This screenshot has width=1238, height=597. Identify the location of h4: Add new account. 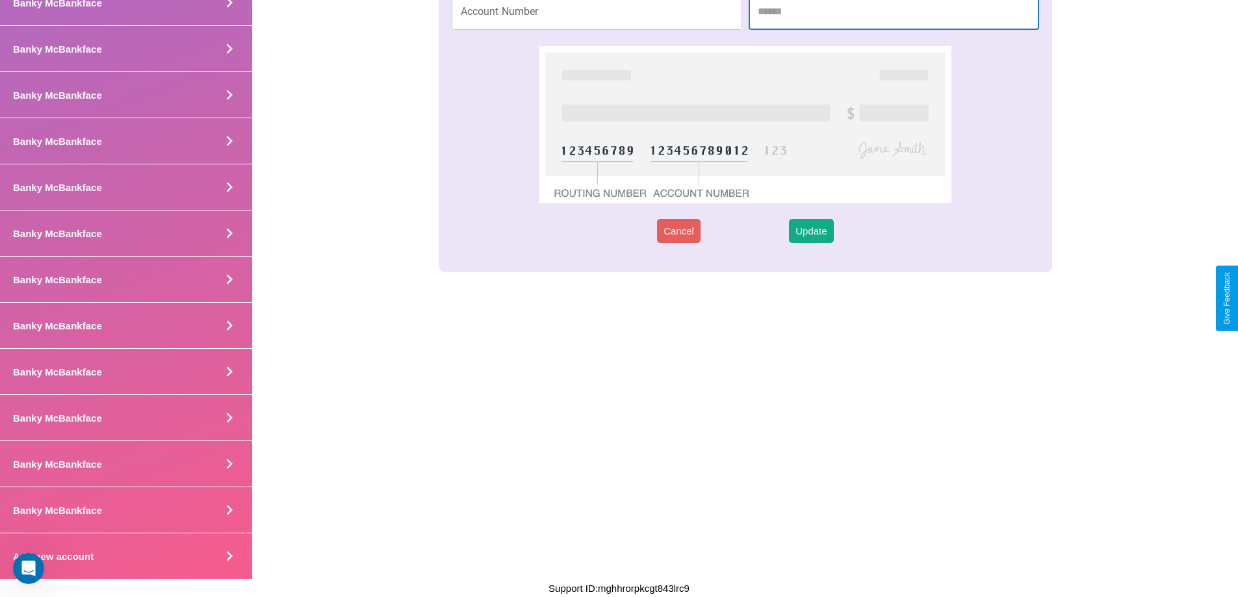
(53, 556).